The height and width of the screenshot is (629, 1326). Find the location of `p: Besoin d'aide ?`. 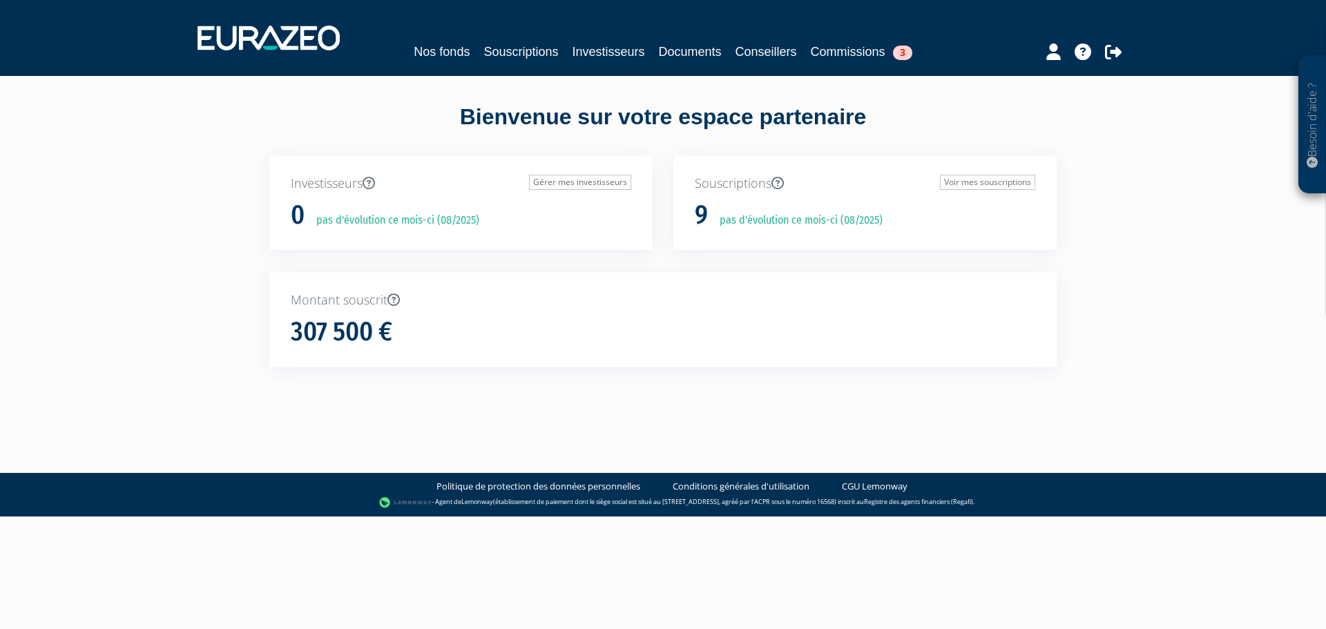

p: Besoin d'aide ? is located at coordinates (1312, 125).